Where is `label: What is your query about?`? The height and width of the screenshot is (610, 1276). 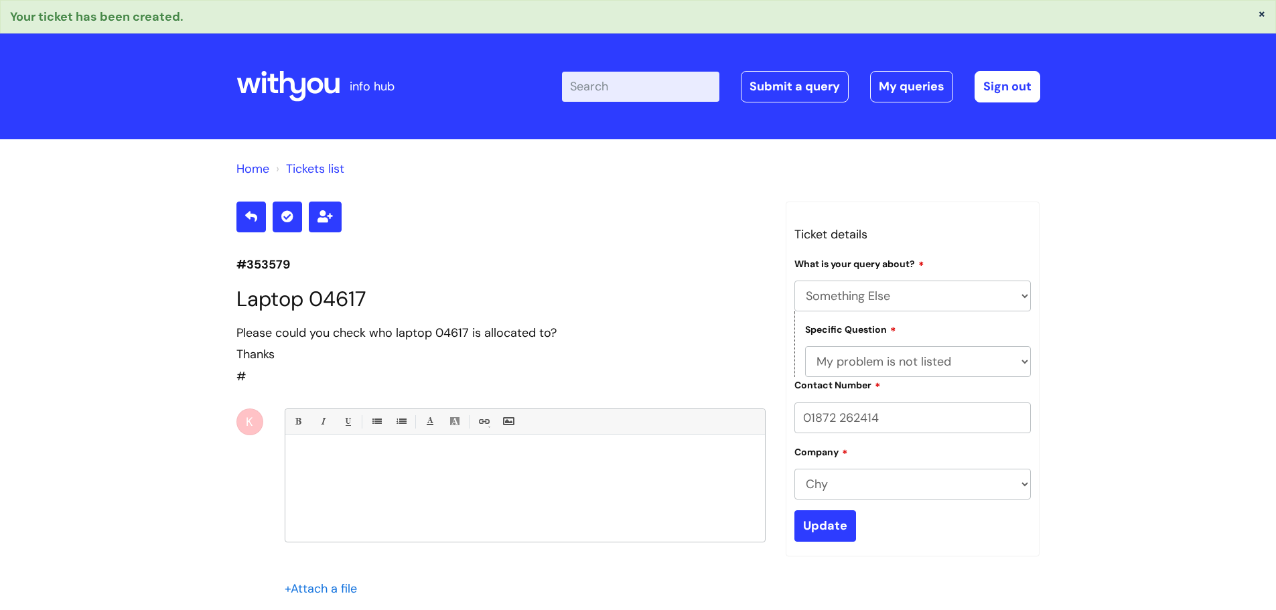 label: What is your query about? is located at coordinates (859, 263).